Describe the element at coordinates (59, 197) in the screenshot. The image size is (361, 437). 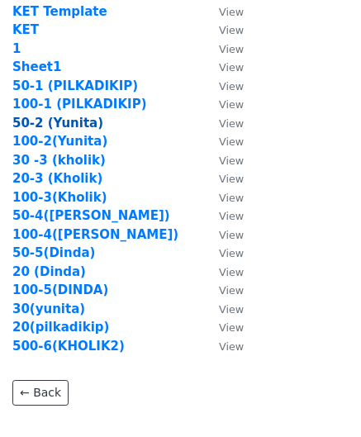
I see `a: 100-3(Kholik)` at that location.